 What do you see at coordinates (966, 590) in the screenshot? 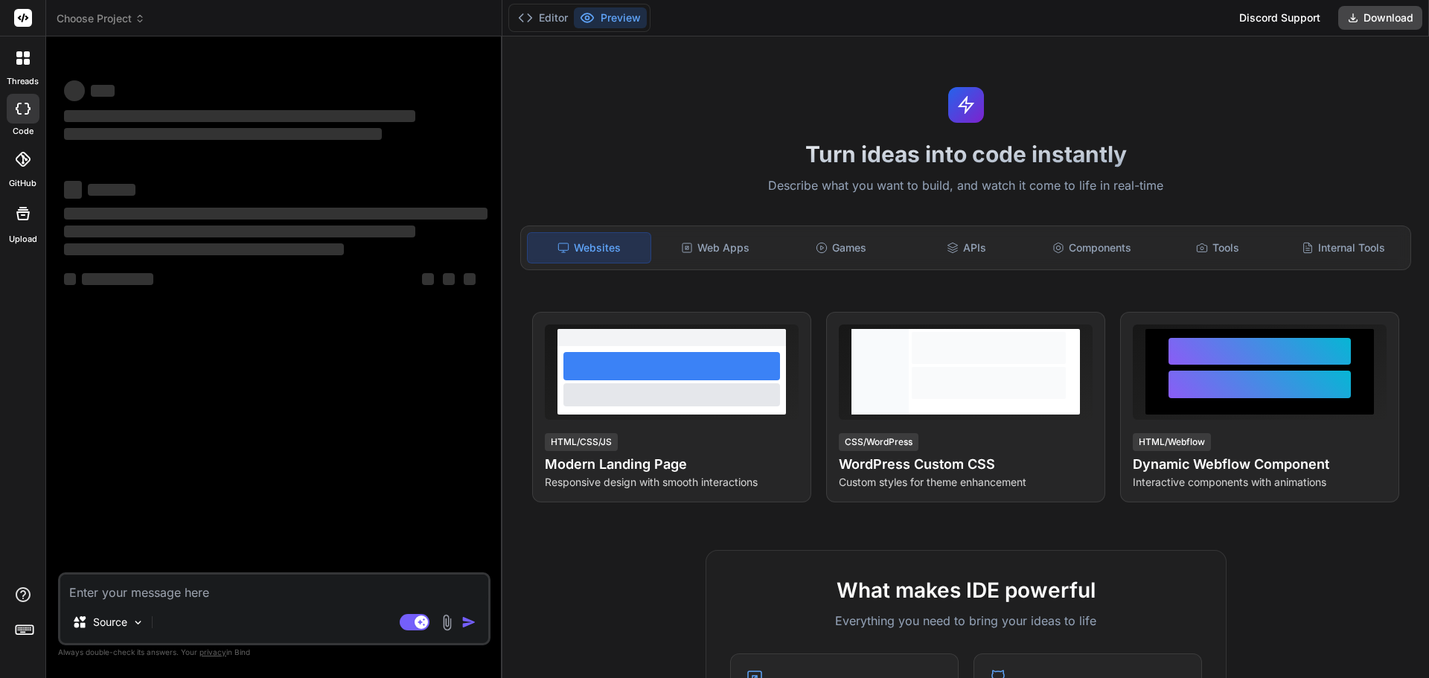
I see `h2: What makes IDE powerful` at bounding box center [966, 590].